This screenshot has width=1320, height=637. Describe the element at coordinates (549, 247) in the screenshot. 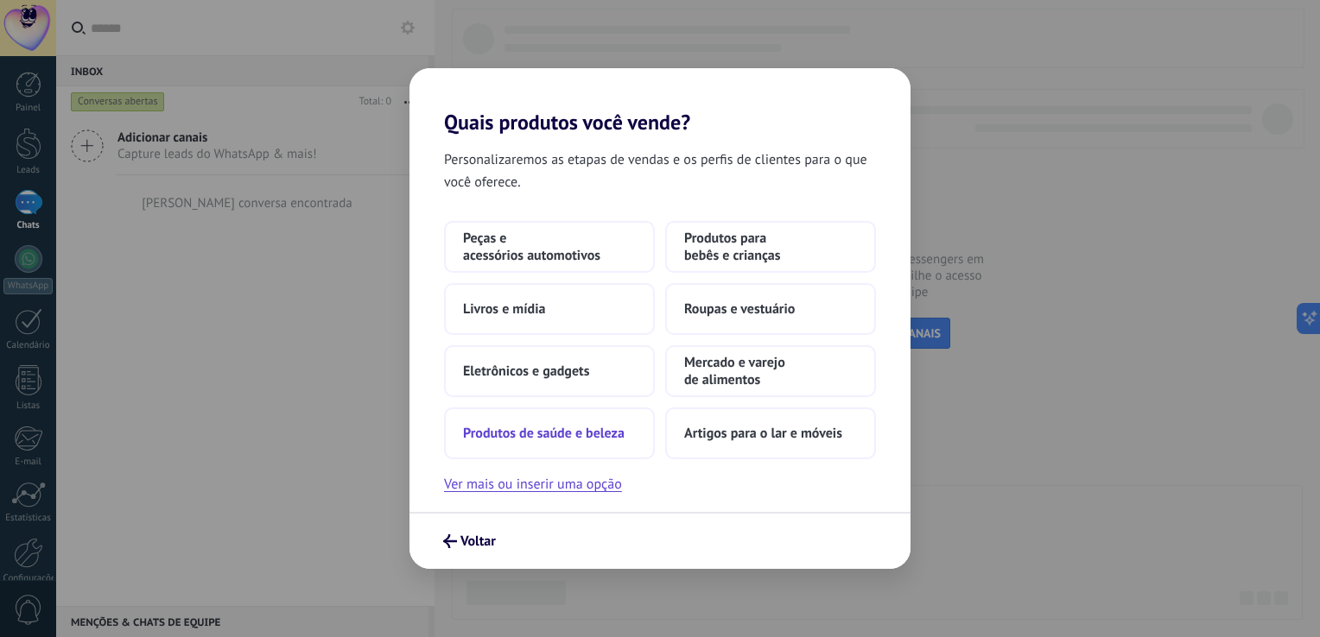

I see `button: Peças e acessórios automotivos` at that location.